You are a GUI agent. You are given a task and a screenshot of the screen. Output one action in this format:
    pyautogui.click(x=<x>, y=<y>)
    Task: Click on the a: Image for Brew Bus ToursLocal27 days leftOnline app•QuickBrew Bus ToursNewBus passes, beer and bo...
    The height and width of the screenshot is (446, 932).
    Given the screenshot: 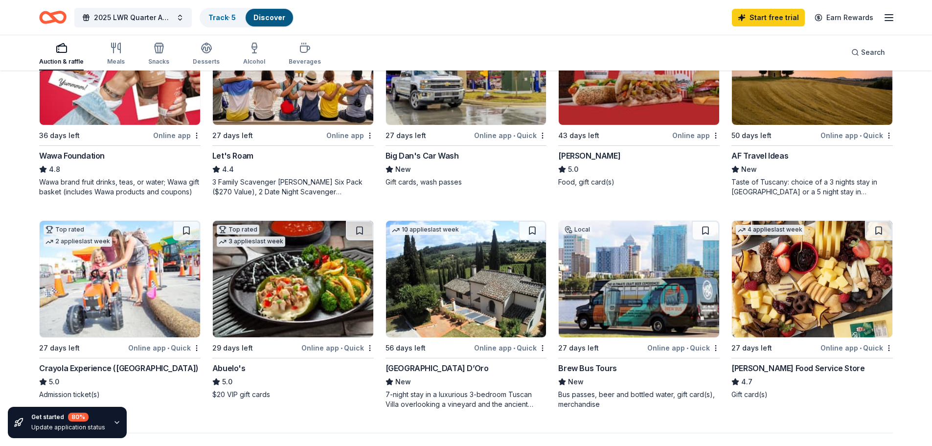 What is the action you would take?
    pyautogui.click(x=639, y=314)
    